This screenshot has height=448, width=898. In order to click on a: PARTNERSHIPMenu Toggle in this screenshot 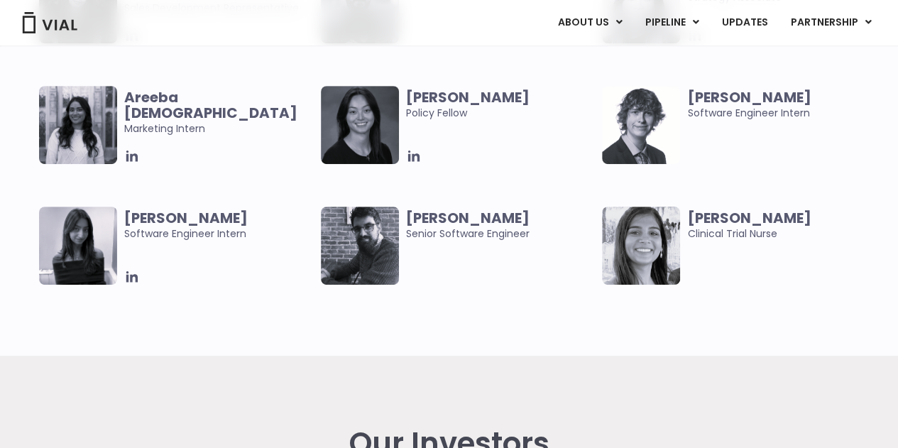, I will do `click(831, 23)`.